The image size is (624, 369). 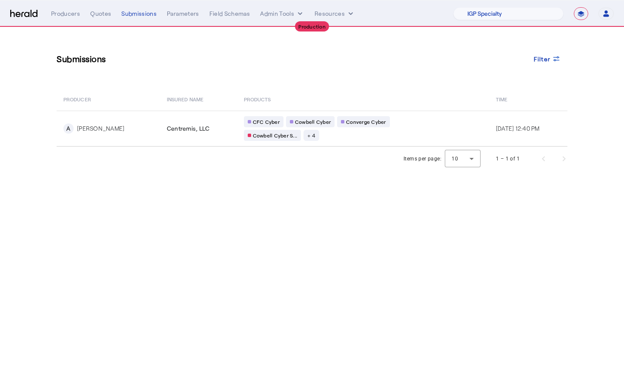 I want to click on table: Table view of all submissions by your platform, so click(x=312, y=117).